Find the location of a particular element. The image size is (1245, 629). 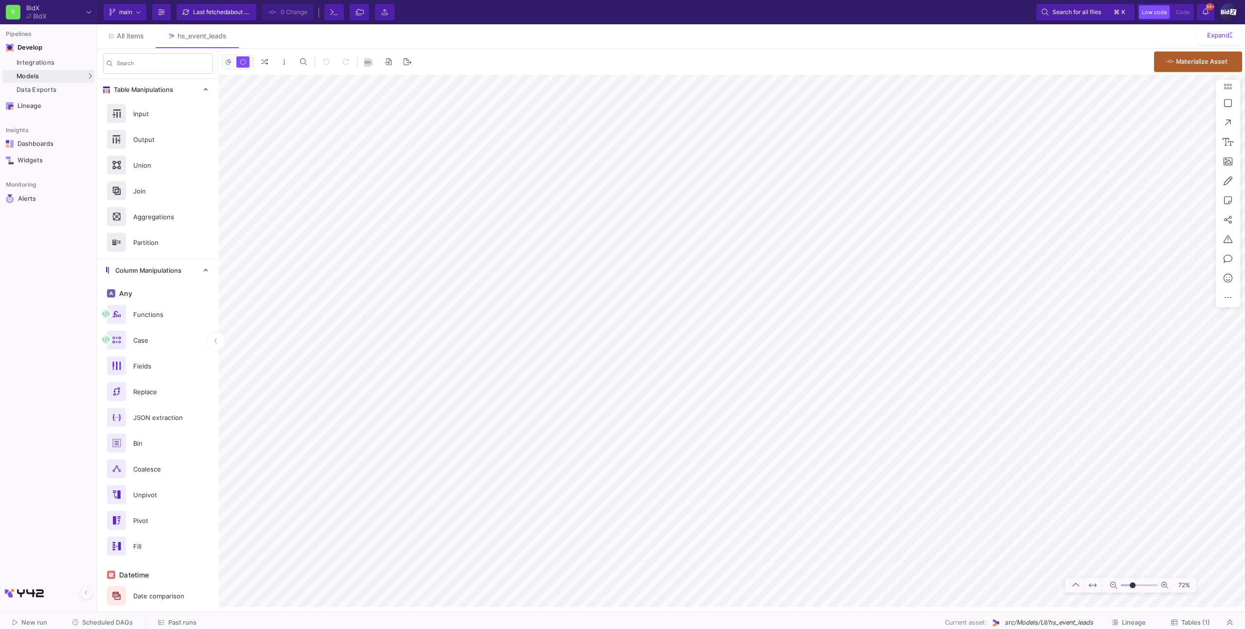

button: Functions is located at coordinates (158, 314).